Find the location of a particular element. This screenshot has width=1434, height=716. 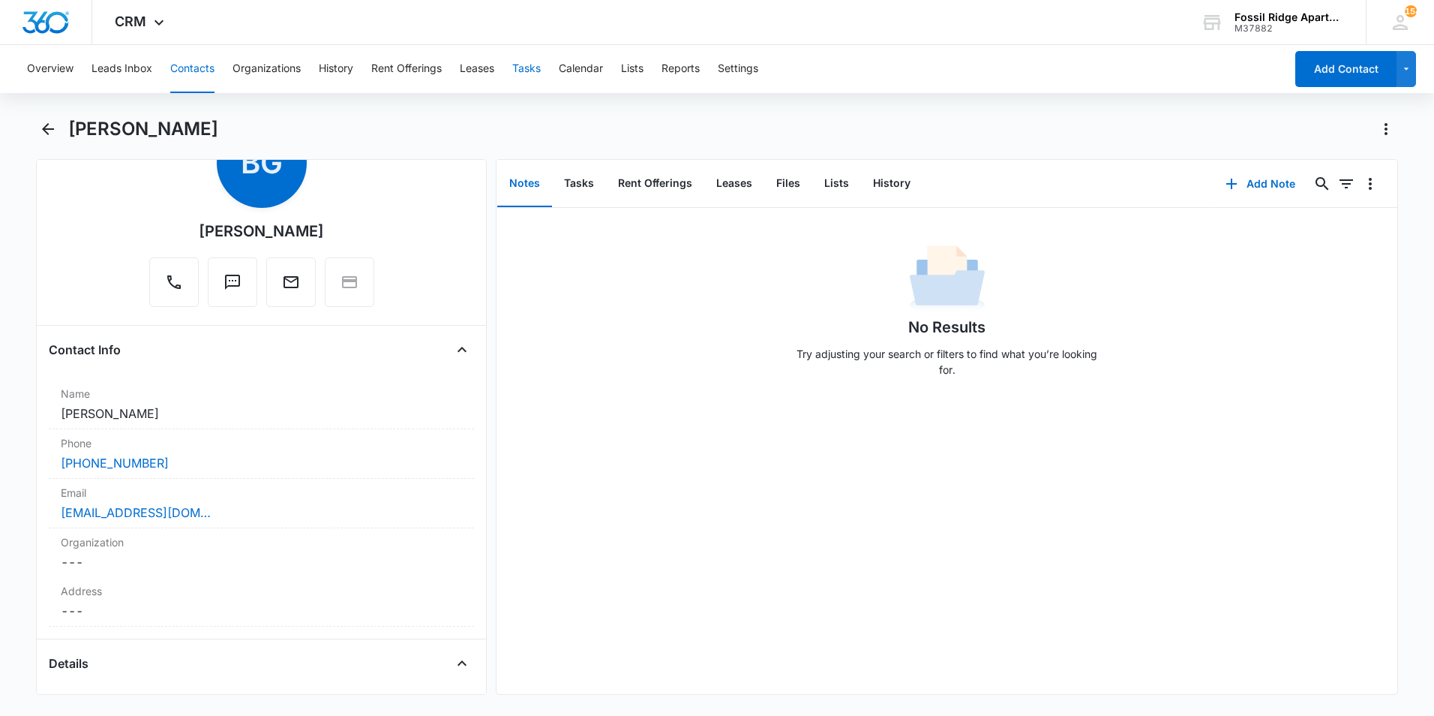

div: Organization--- is located at coordinates (261, 552).